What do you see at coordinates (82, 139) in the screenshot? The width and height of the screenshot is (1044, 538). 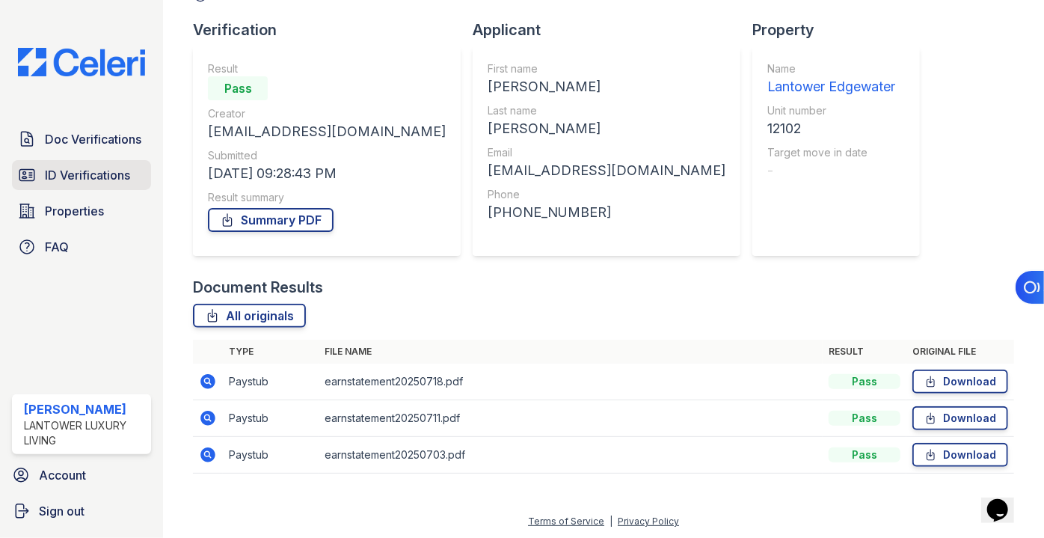 I see `a: Doc Verifications` at bounding box center [82, 139].